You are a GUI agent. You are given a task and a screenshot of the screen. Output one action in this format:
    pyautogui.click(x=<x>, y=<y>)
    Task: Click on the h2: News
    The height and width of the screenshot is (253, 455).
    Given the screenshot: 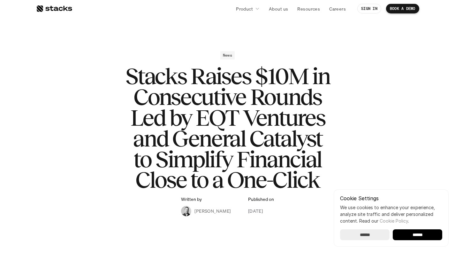 What is the action you would take?
    pyautogui.click(x=227, y=55)
    